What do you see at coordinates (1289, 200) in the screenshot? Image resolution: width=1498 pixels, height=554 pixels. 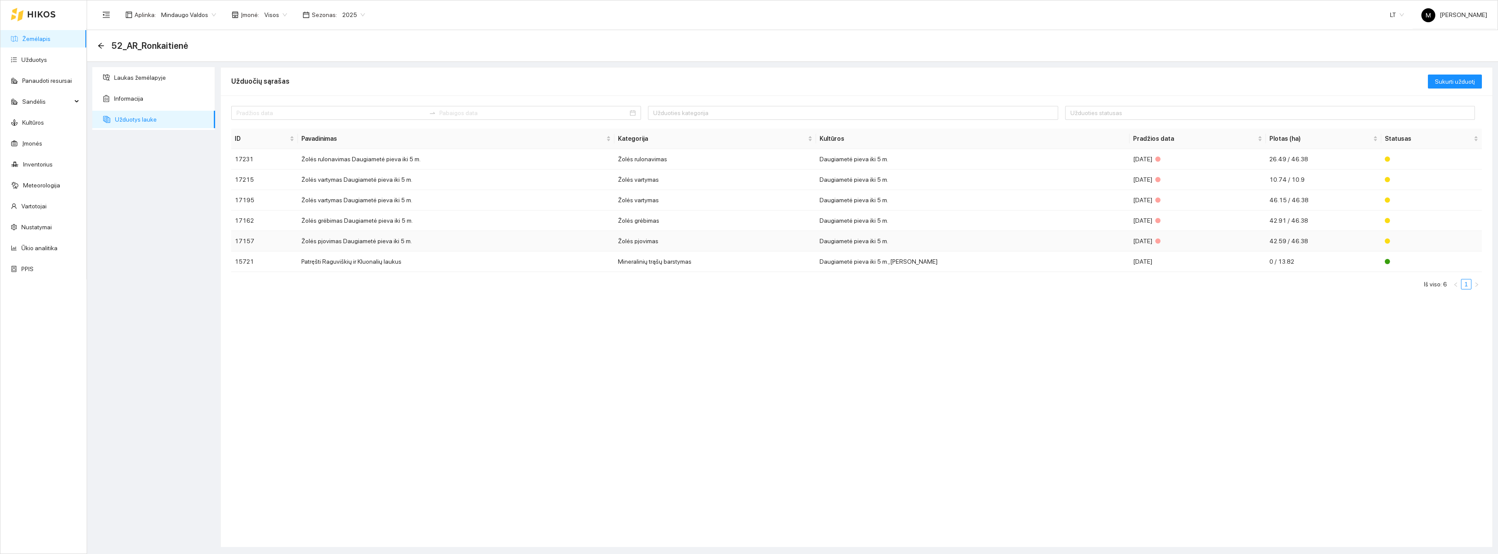 I see `span: 46.15 / 46.38` at bounding box center [1289, 200].